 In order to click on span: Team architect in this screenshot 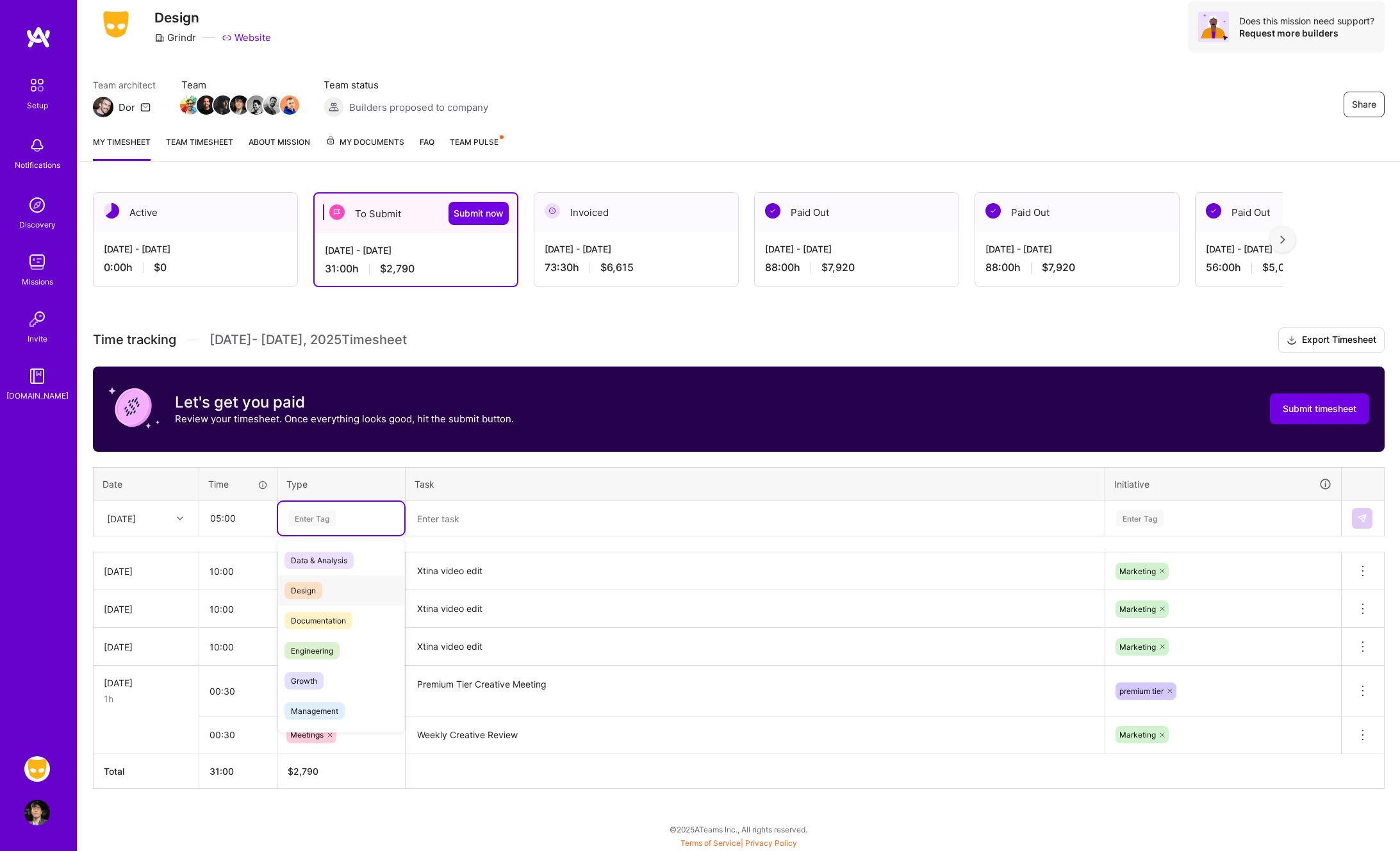, I will do `click(124, 85)`.